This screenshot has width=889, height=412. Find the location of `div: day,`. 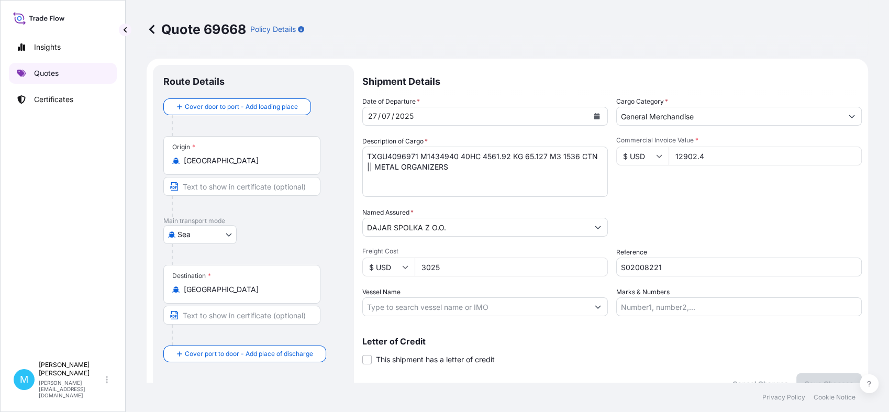

div: day, is located at coordinates (372, 116).